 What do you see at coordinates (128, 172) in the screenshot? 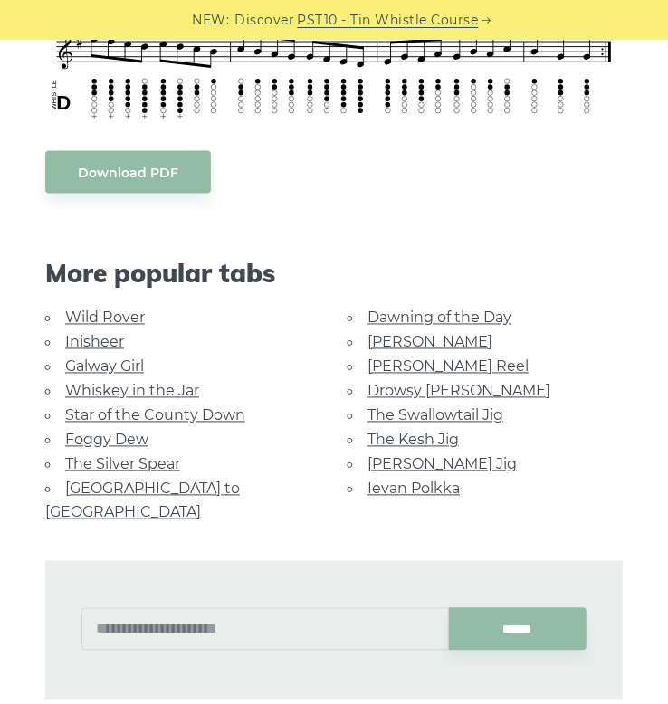
I see `a: Download PDF` at bounding box center [128, 172].